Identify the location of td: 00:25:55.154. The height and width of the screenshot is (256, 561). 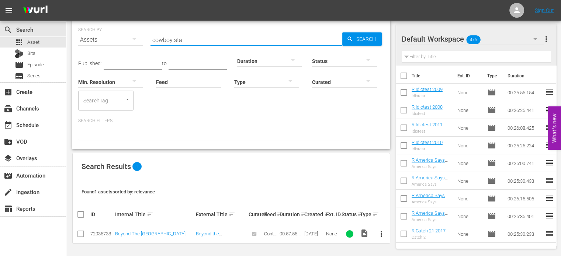
(525, 93).